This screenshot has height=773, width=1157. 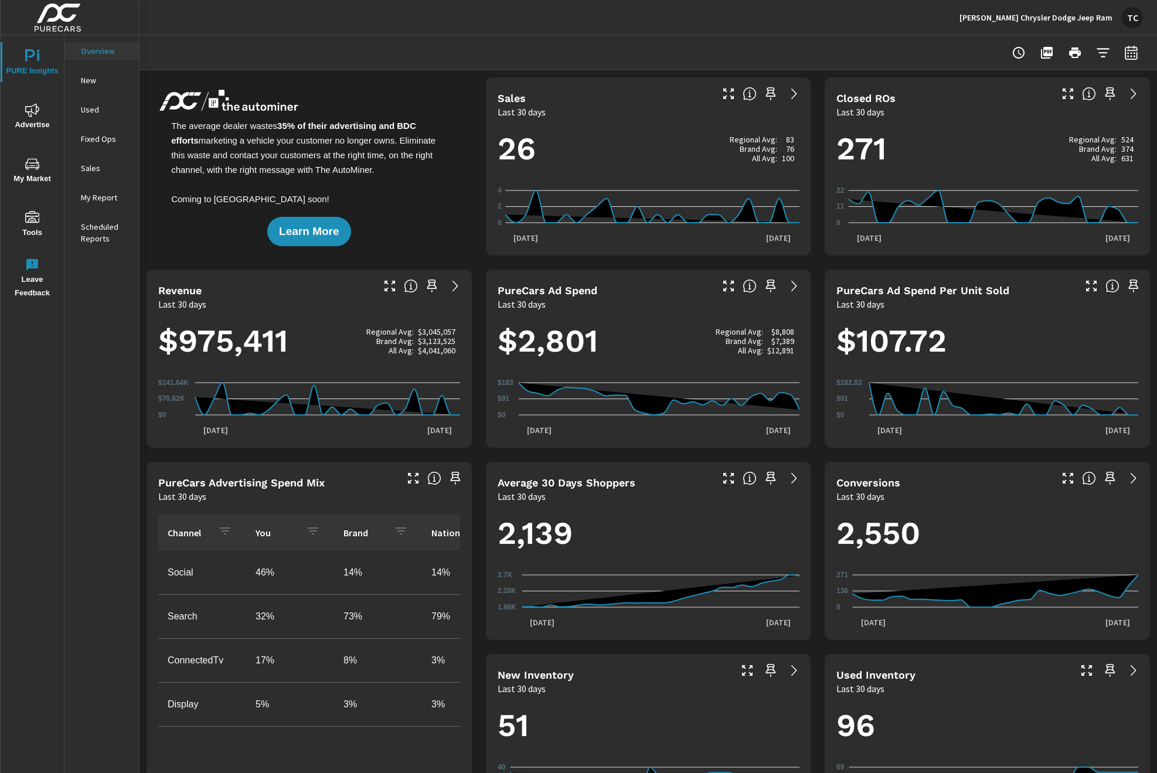 I want to click on text: 40, so click(x=502, y=767).